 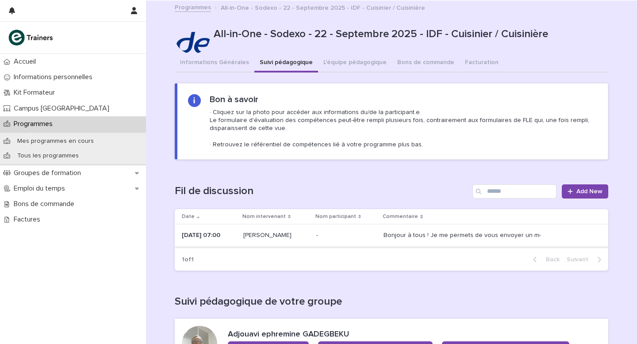 What do you see at coordinates (514, 191) in the screenshot?
I see `input: Search` at bounding box center [514, 191].